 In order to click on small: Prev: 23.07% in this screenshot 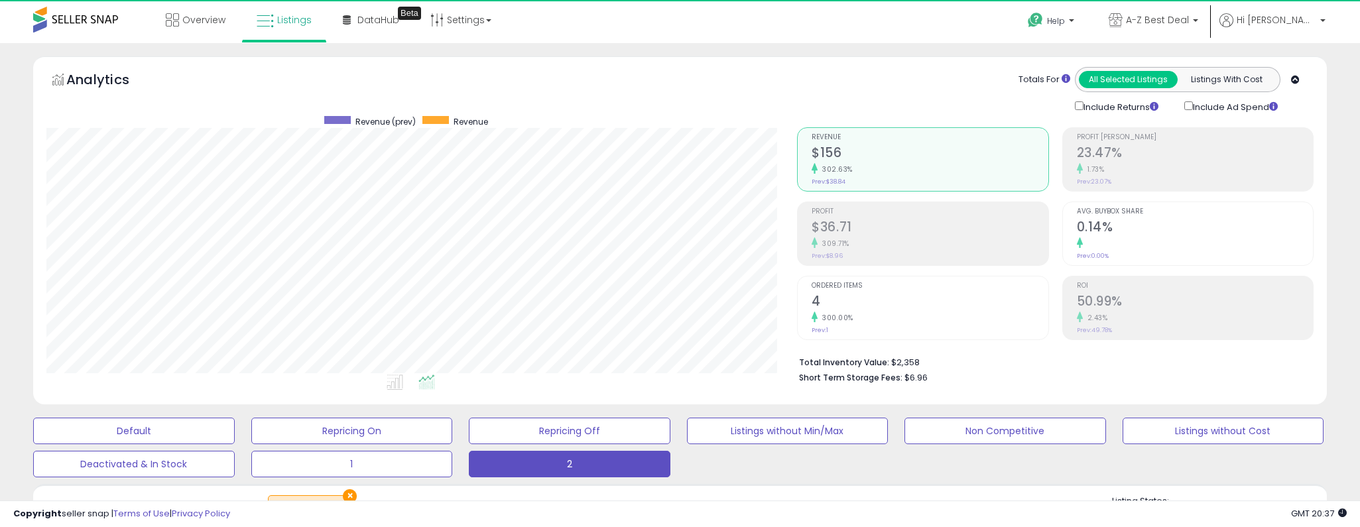, I will do `click(1094, 182)`.